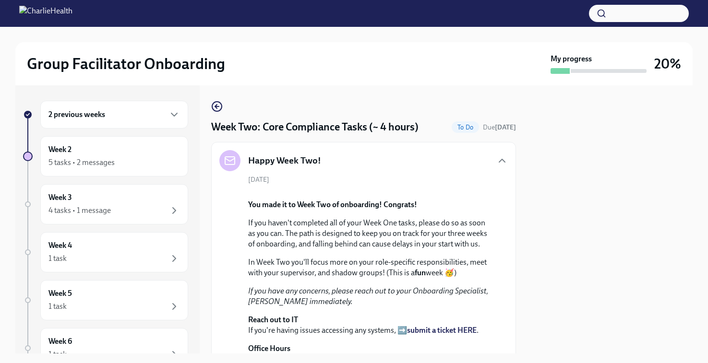 This screenshot has width=708, height=363. I want to click on h6: Week 4, so click(60, 246).